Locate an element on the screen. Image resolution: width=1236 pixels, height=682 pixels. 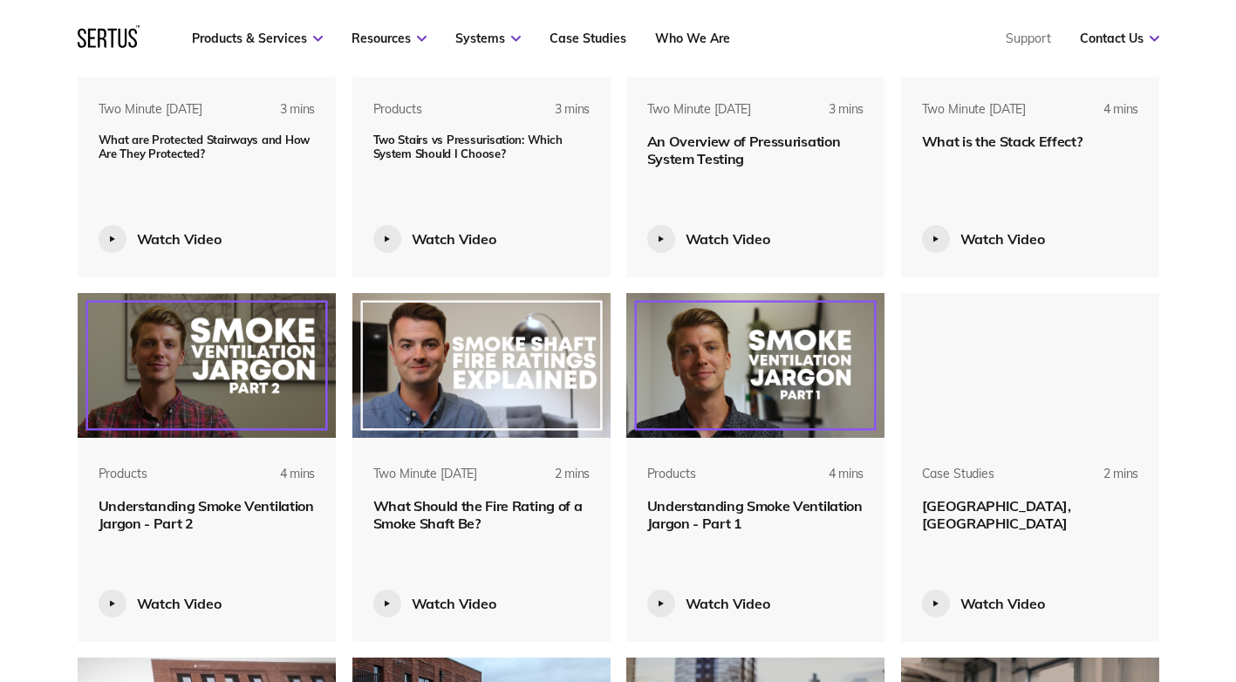
a: Products & Services is located at coordinates (257, 38).